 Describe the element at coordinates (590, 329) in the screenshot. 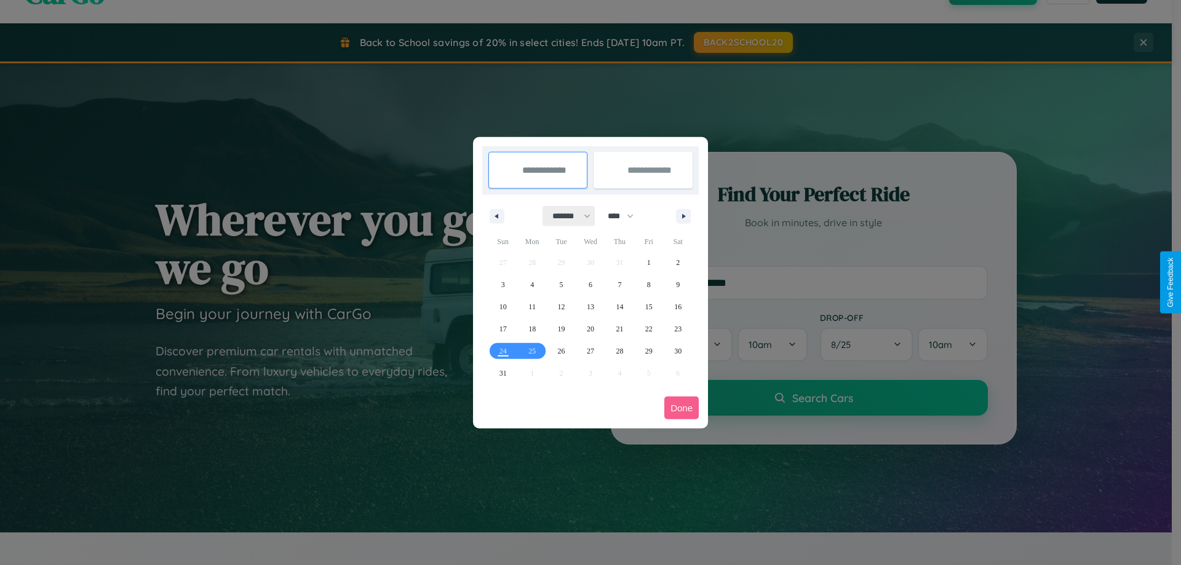

I see `button: 20` at that location.